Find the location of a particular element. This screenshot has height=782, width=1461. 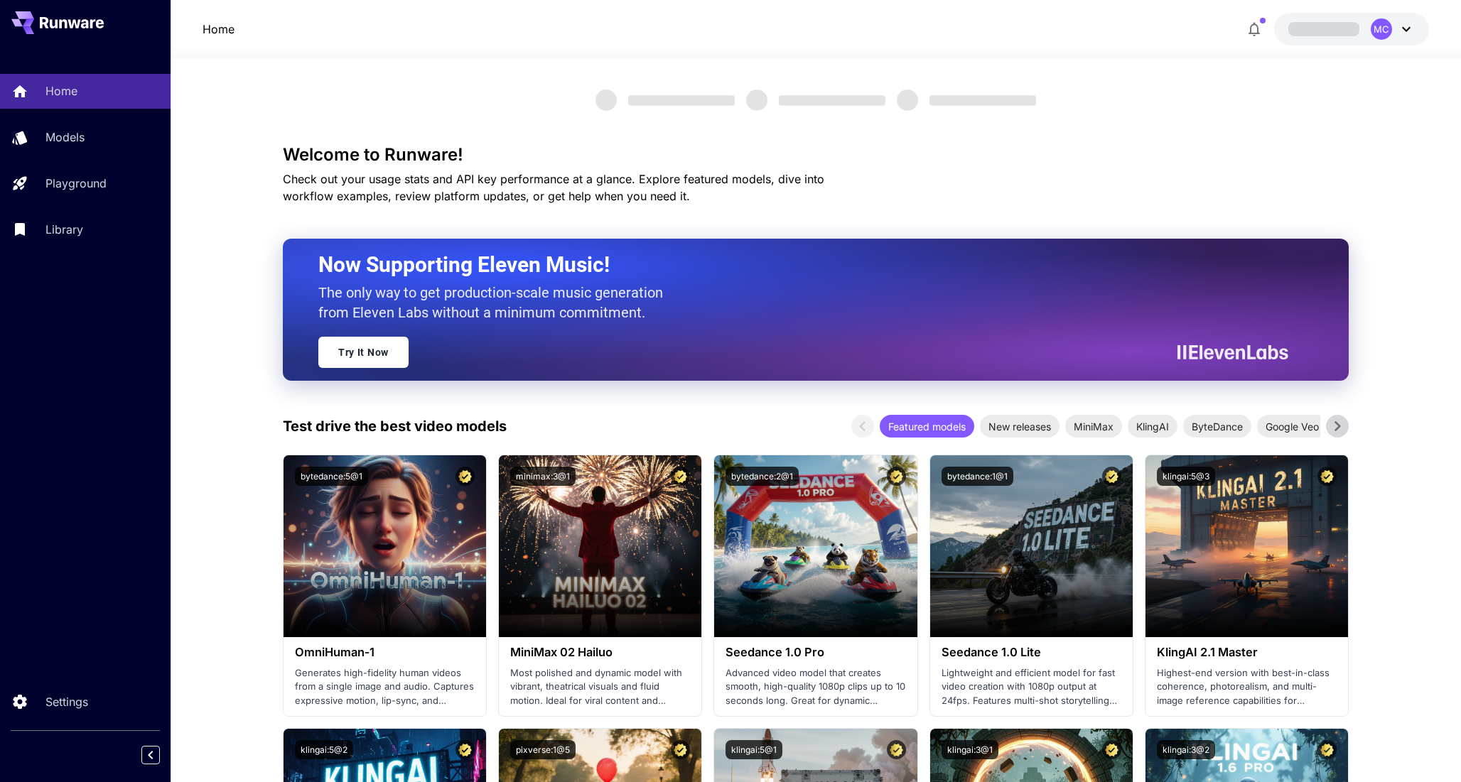

nav: breadcrumb is located at coordinates (218, 29).